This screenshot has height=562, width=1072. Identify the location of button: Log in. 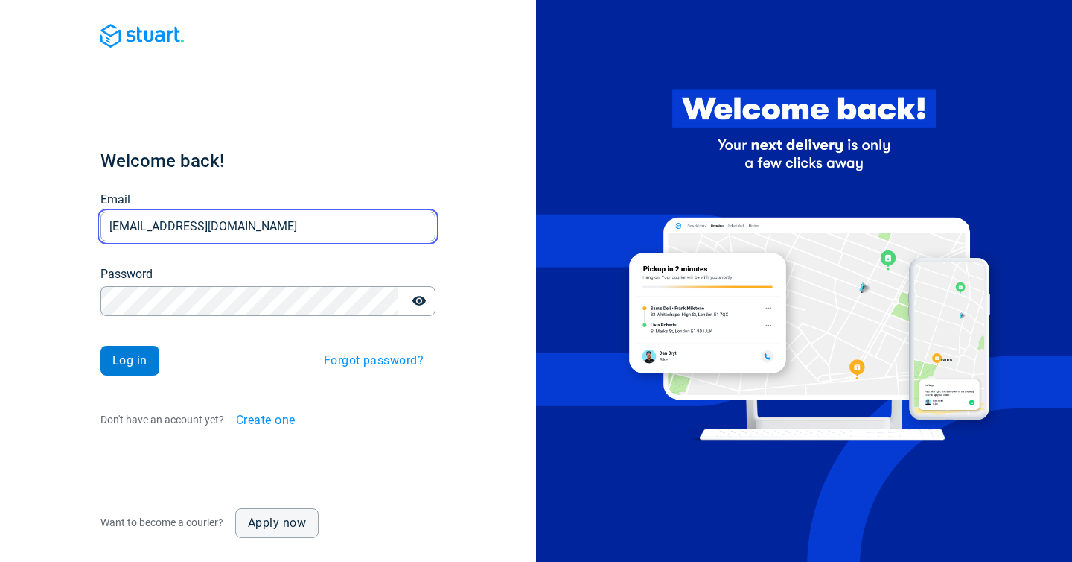
(130, 360).